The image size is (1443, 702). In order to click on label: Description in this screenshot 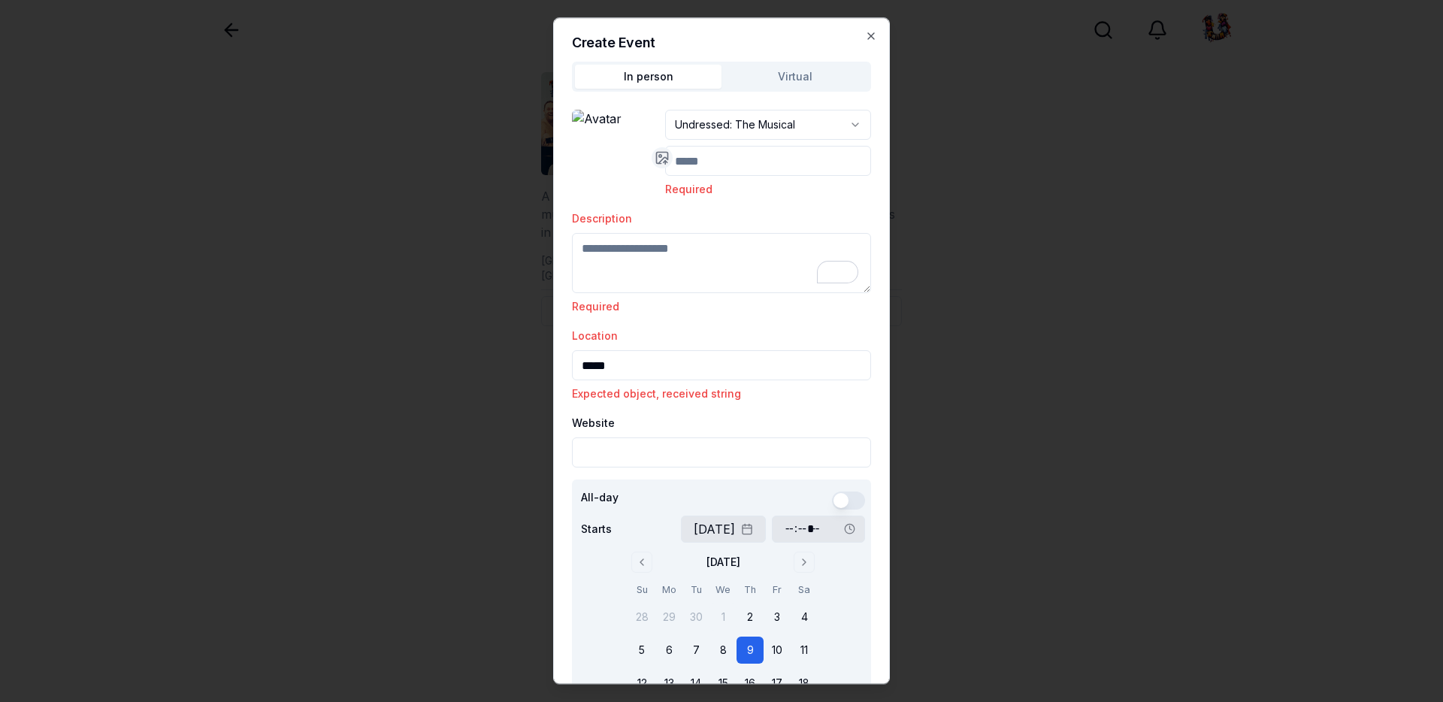, I will do `click(602, 218)`.